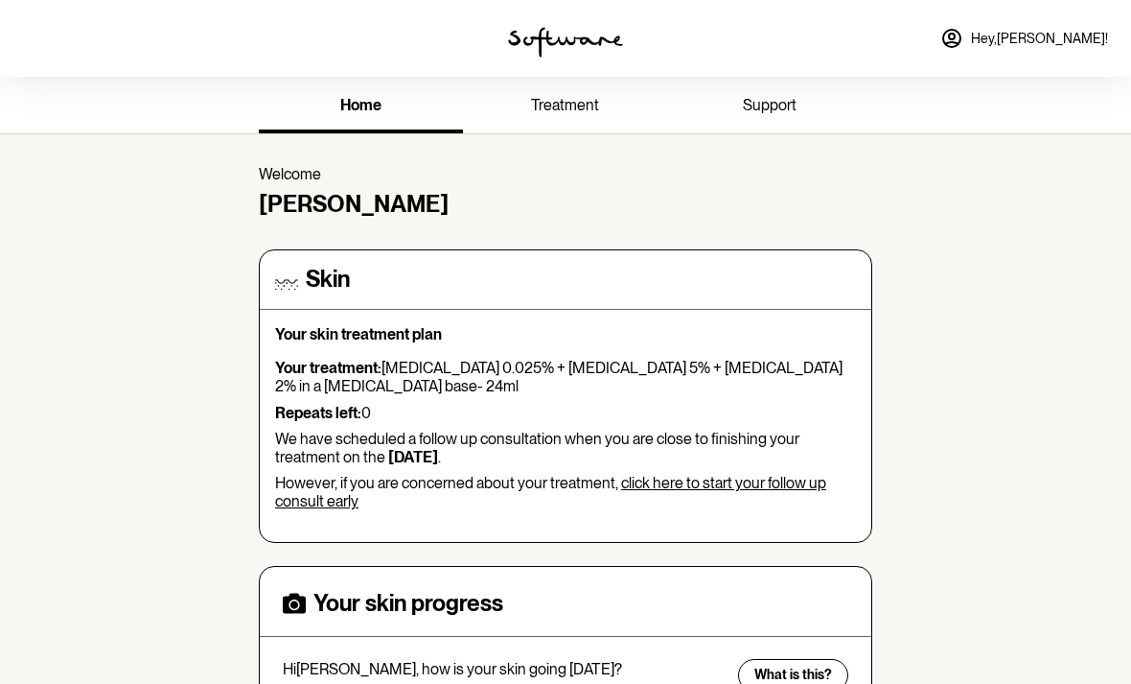 This screenshot has height=684, width=1131. What do you see at coordinates (565, 106) in the screenshot?
I see `a: treatment` at bounding box center [565, 106].